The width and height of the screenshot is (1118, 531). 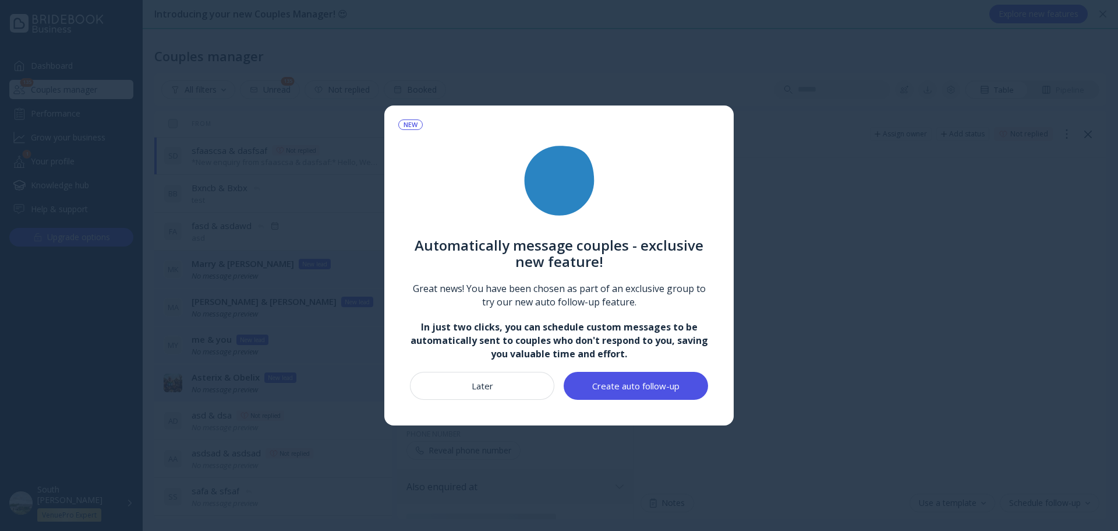 What do you see at coordinates (559, 254) in the screenshot?
I see `h4: Automatically message couples - exclusive new feature!` at bounding box center [559, 254].